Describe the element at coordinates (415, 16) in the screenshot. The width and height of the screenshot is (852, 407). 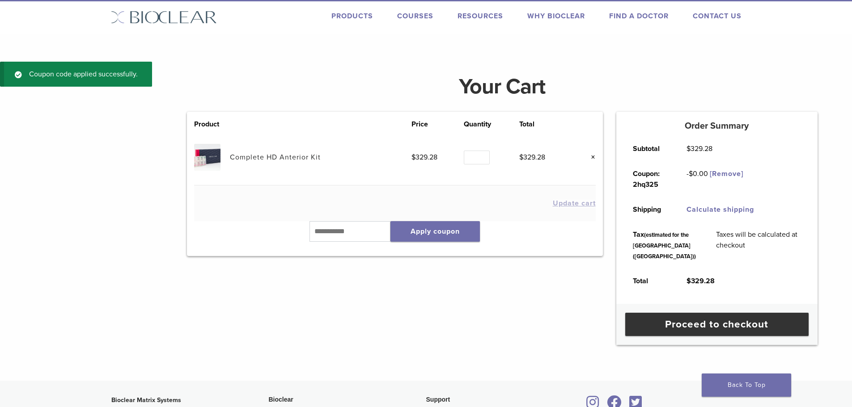
I see `a: Courses` at that location.